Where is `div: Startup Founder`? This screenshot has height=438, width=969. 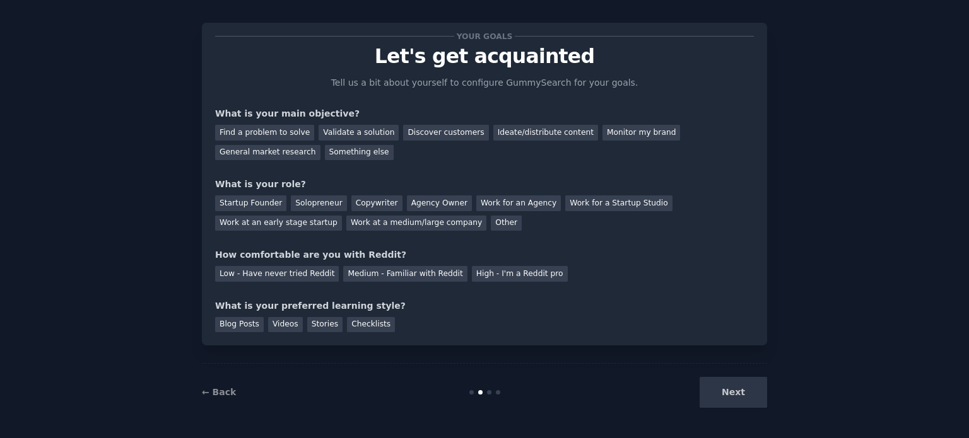
div: Startup Founder is located at coordinates (250, 203).